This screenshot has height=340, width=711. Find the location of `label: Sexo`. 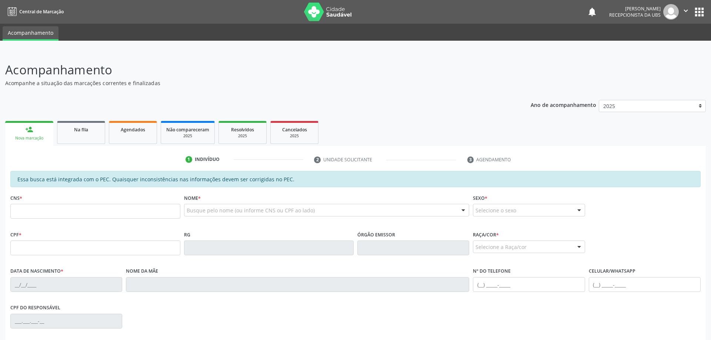

label: Sexo is located at coordinates (480, 198).